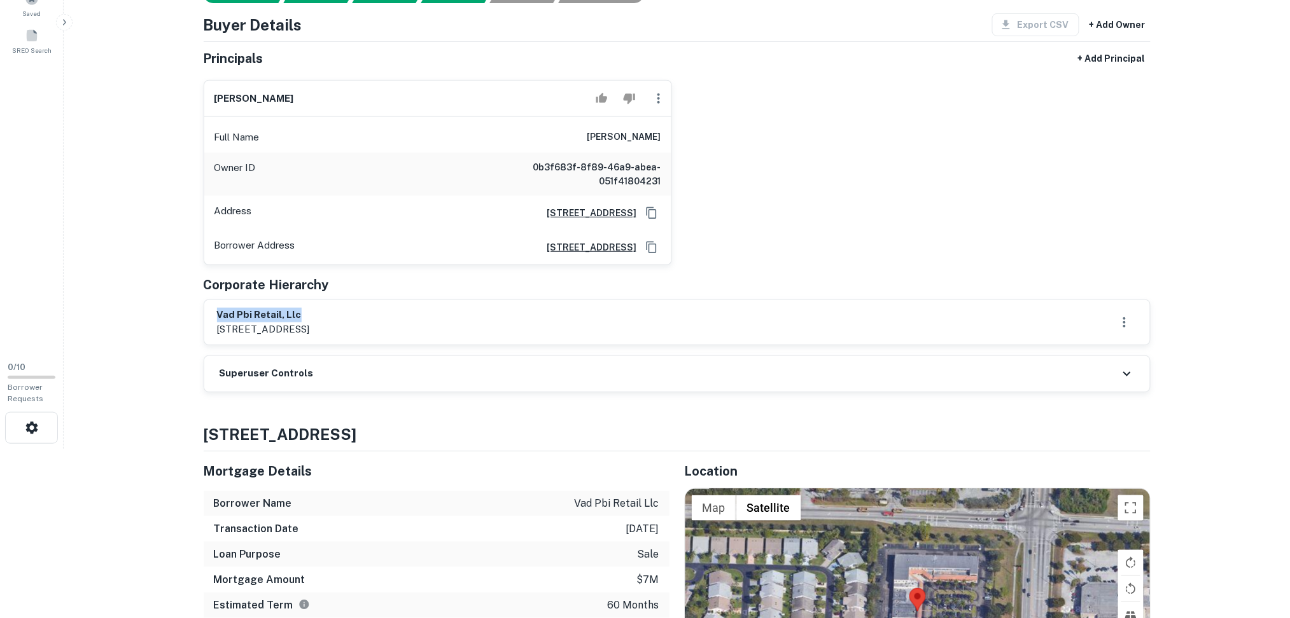 The width and height of the screenshot is (1290, 618). What do you see at coordinates (1131, 508) in the screenshot?
I see `button: Toggle fullscreen view` at bounding box center [1131, 508].